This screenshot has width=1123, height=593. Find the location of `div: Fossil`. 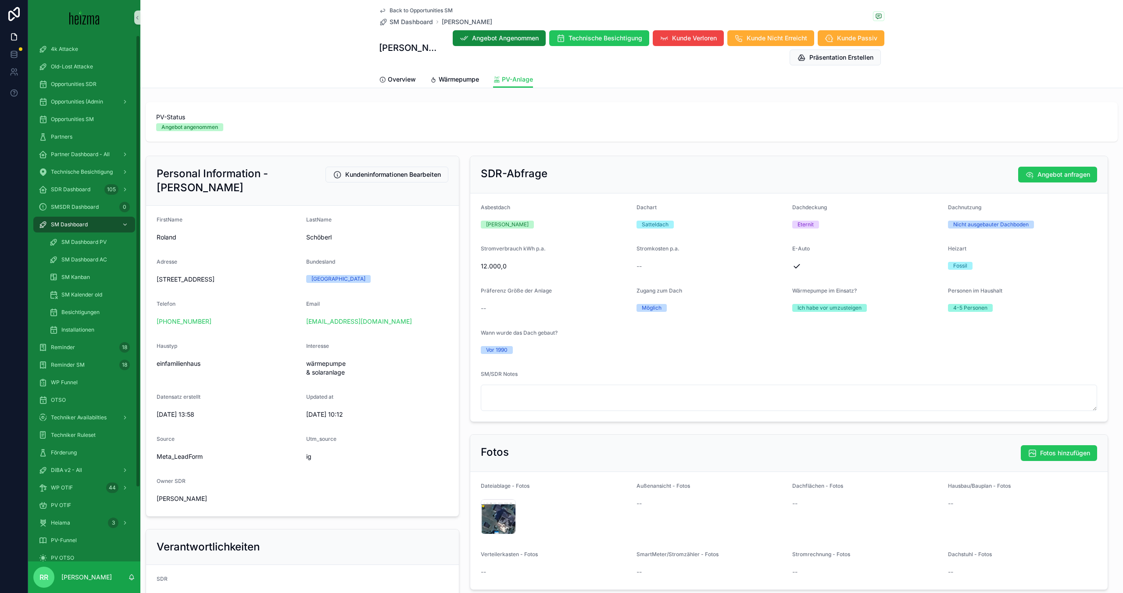

div: Fossil is located at coordinates (960, 266).